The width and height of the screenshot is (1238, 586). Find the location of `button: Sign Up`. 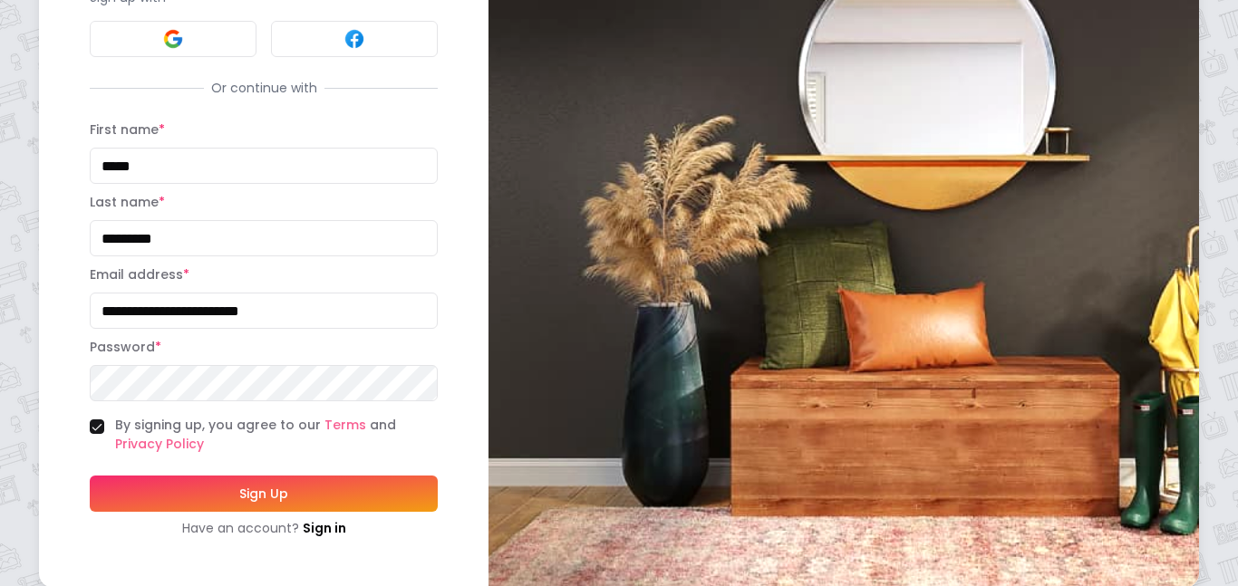

button: Sign Up is located at coordinates (264, 494).